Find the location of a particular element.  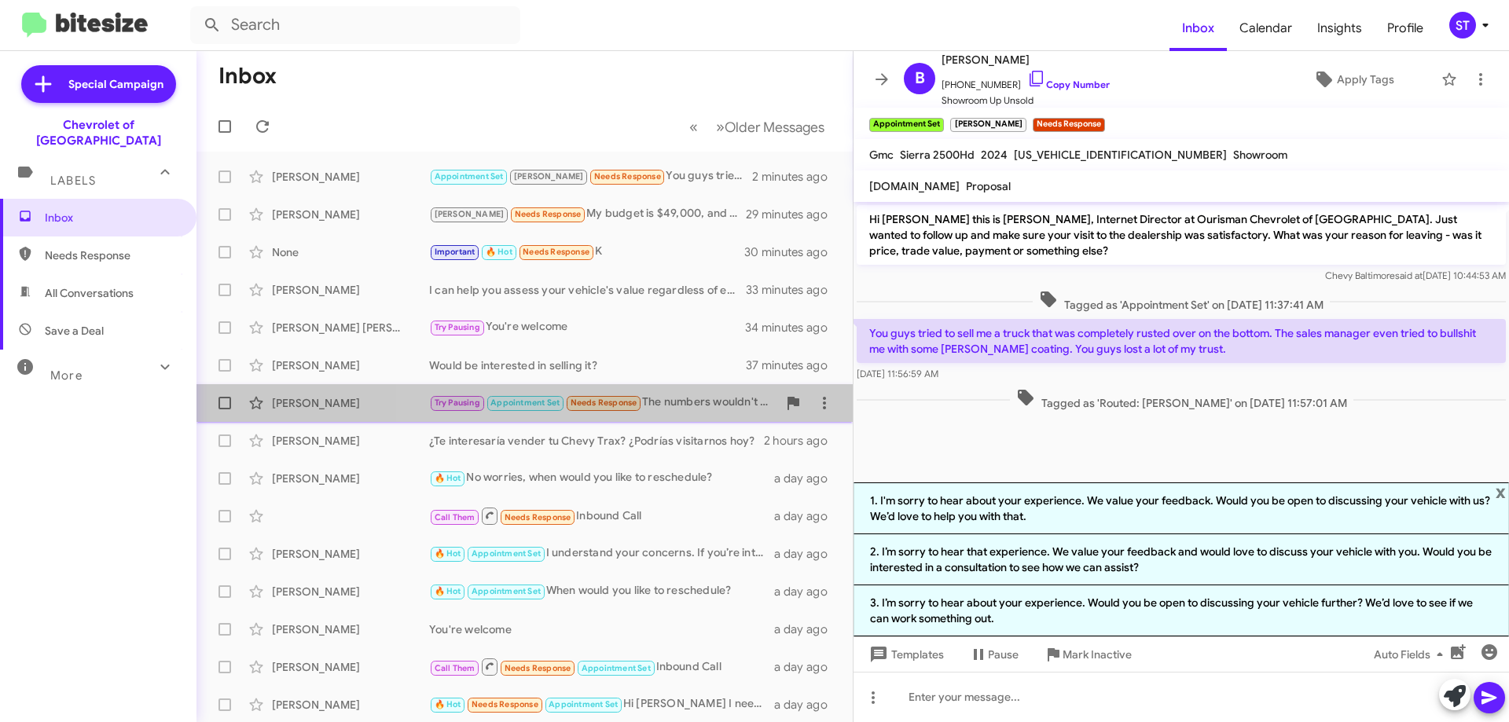

span: Sierra 2500Hd is located at coordinates (937, 155).